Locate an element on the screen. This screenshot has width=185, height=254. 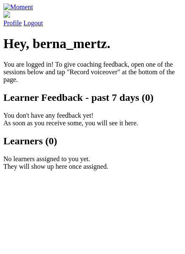
h2: Learner Feedback - past 7 days (0) is located at coordinates (92, 97).